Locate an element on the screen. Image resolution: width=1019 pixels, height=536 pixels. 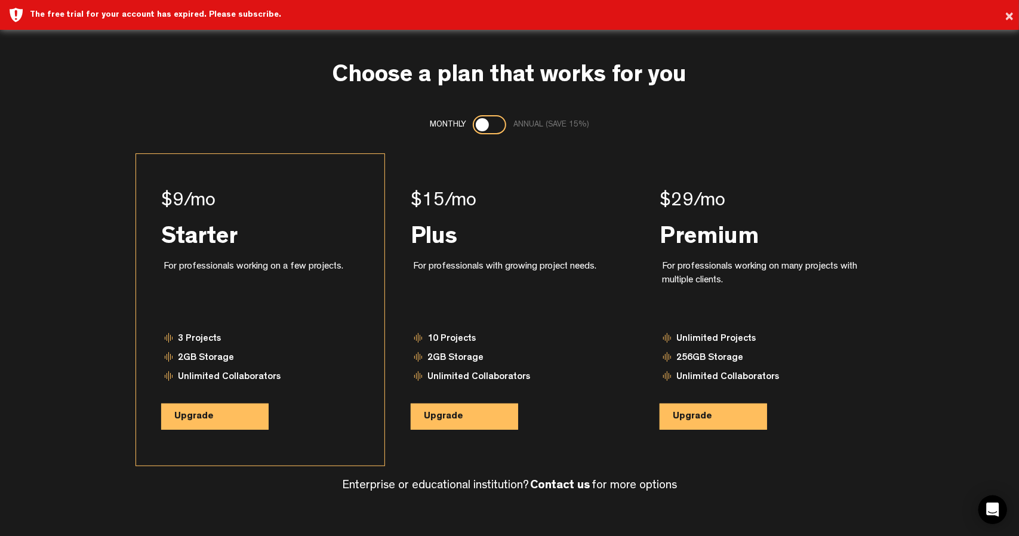
div: Starter is located at coordinates (260, 234).